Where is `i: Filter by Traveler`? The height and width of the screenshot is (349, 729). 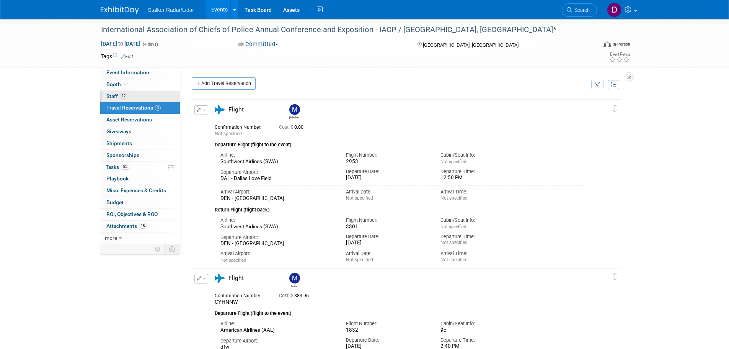
i: Filter by Traveler is located at coordinates (598, 85).